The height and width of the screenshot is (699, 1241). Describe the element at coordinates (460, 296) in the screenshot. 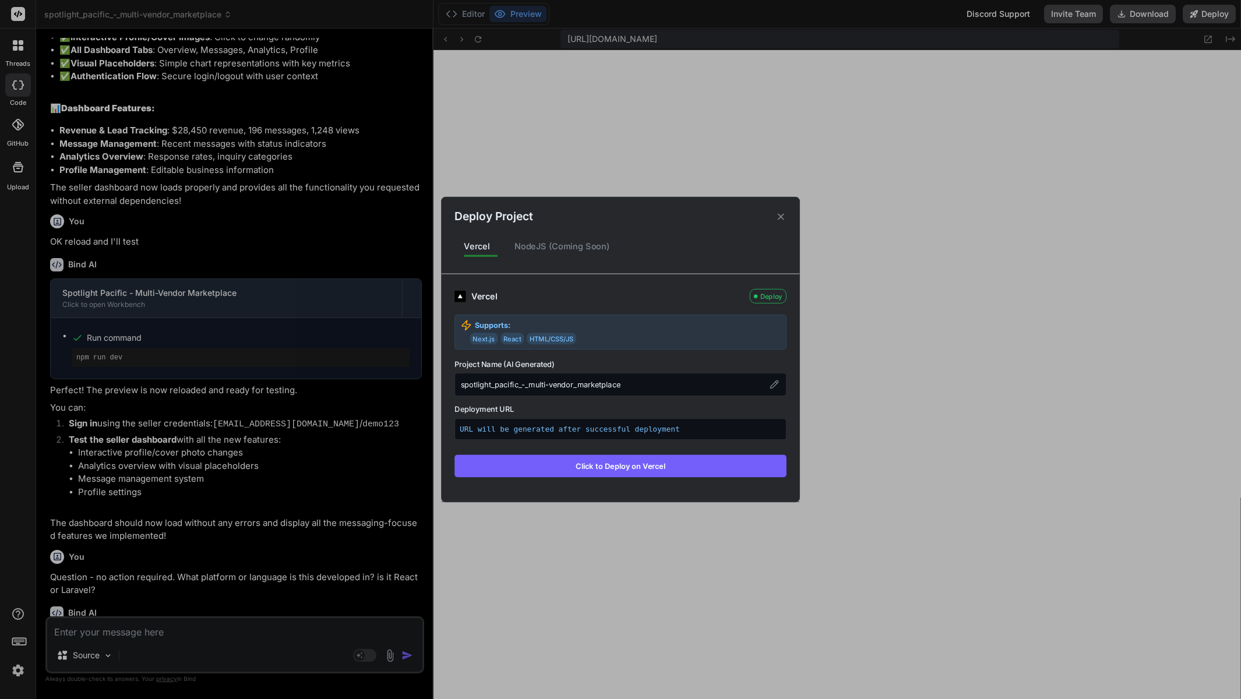

I see `img: logo` at that location.